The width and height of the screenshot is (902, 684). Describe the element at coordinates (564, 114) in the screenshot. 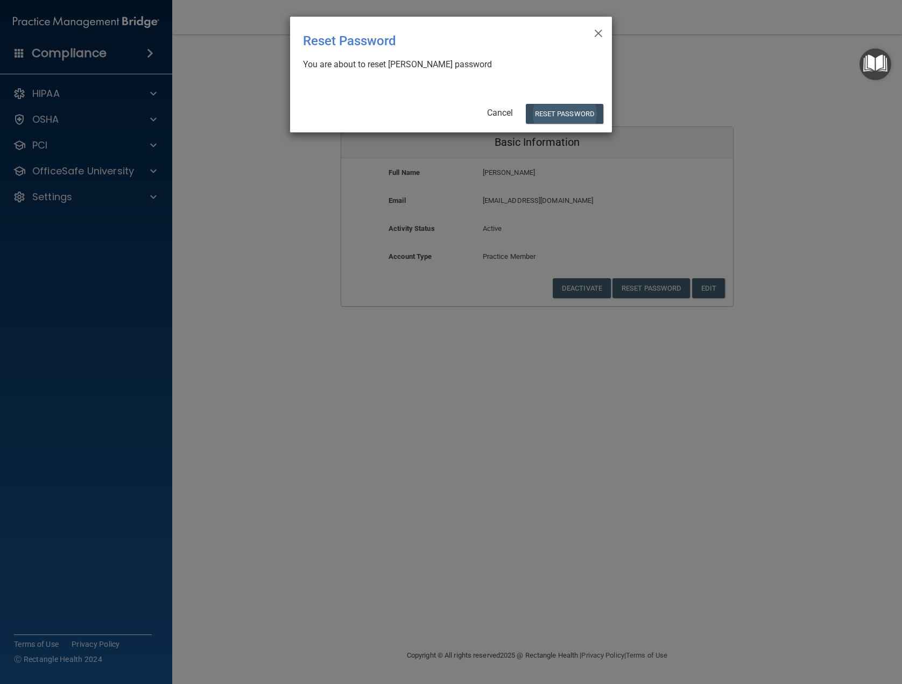

I see `button: Reset Password` at that location.